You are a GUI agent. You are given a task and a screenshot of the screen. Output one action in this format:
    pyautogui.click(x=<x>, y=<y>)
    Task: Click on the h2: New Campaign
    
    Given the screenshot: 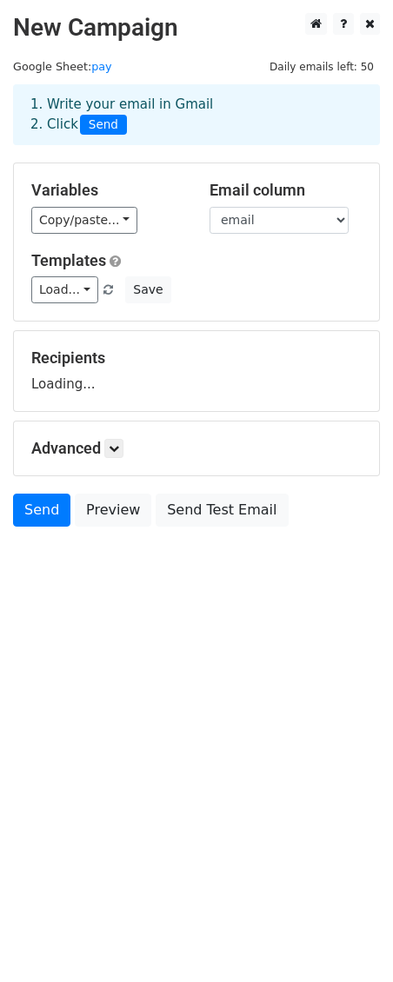 What is the action you would take?
    pyautogui.click(x=196, y=28)
    